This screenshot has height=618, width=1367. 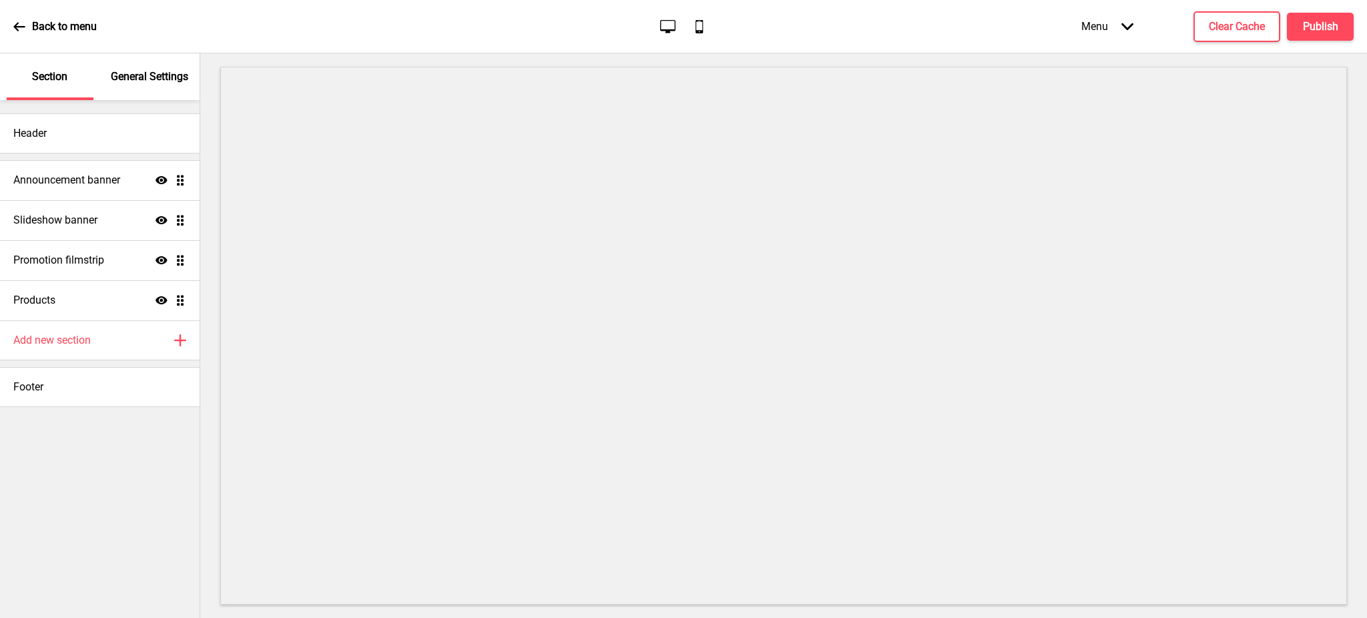 I want to click on a: Back to menu, so click(x=55, y=27).